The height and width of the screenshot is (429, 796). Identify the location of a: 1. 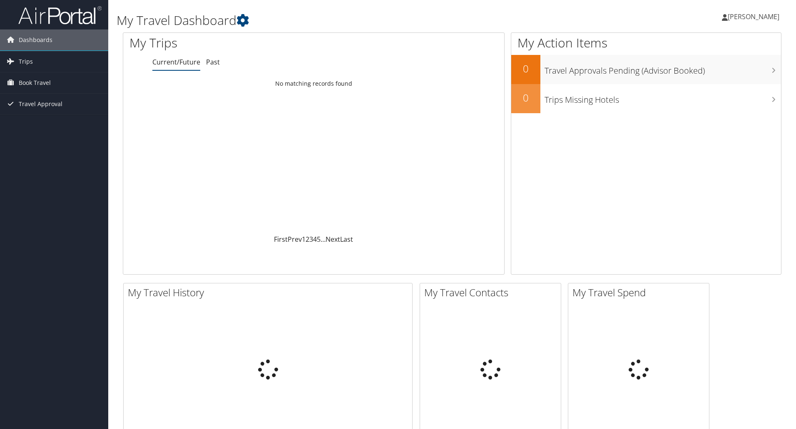
(303, 239).